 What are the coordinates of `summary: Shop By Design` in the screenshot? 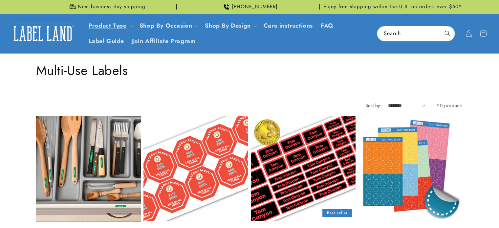 It's located at (230, 26).